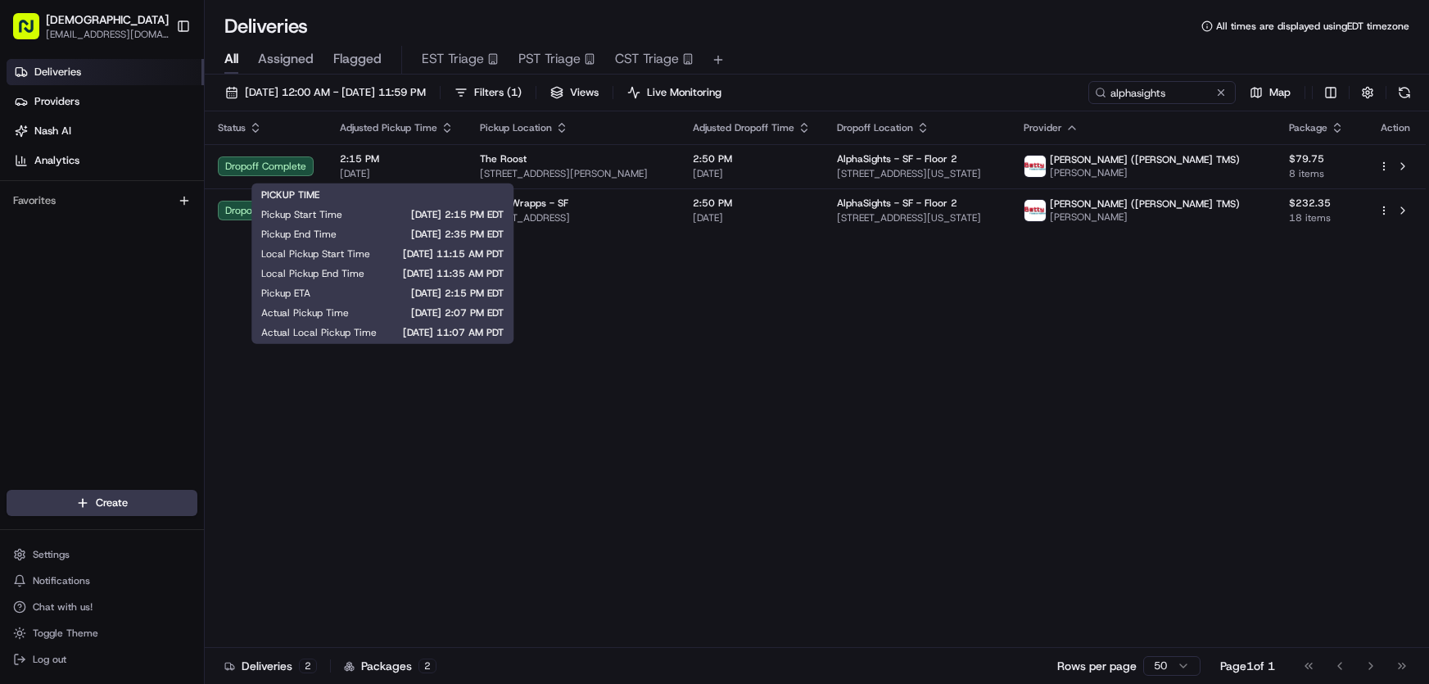 This screenshot has height=684, width=1429. I want to click on div: Packages, so click(390, 666).